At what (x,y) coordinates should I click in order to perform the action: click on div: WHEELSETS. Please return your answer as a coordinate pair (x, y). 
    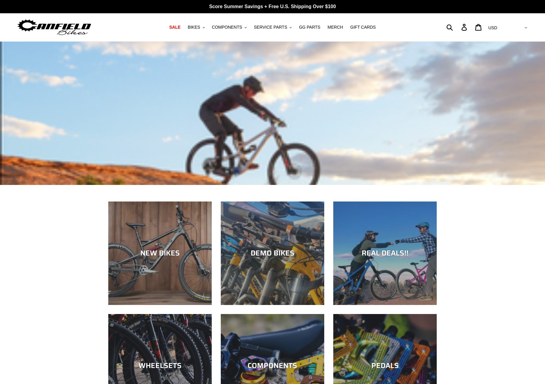
    Looking at the image, I should click on (160, 366).